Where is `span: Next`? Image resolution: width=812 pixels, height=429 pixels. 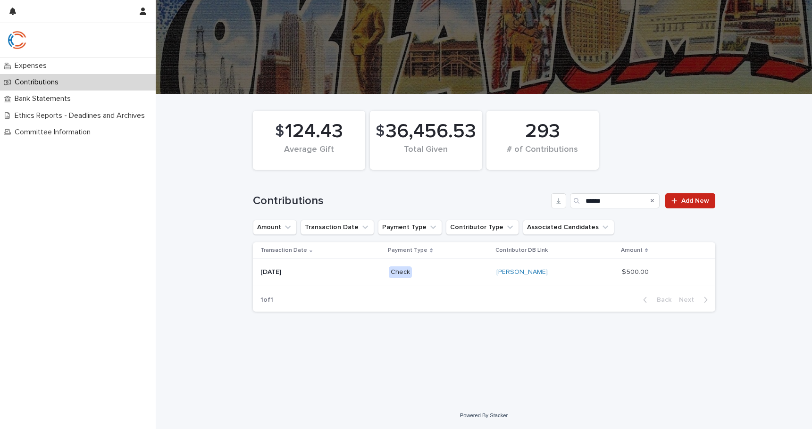
span: Next is located at coordinates (689, 300).